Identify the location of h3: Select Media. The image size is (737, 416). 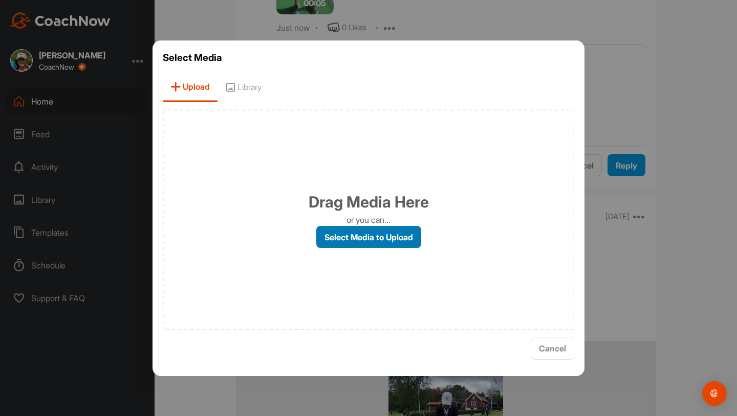
(369, 58).